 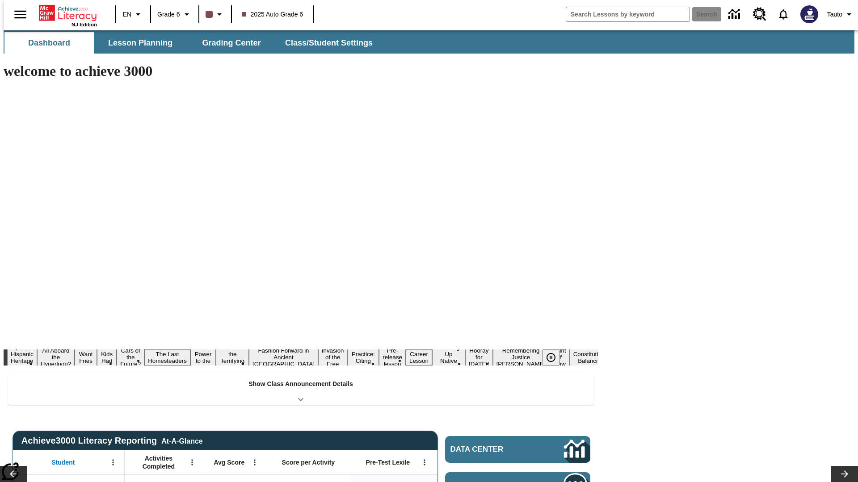 I want to click on img: Avatar, so click(x=809, y=14).